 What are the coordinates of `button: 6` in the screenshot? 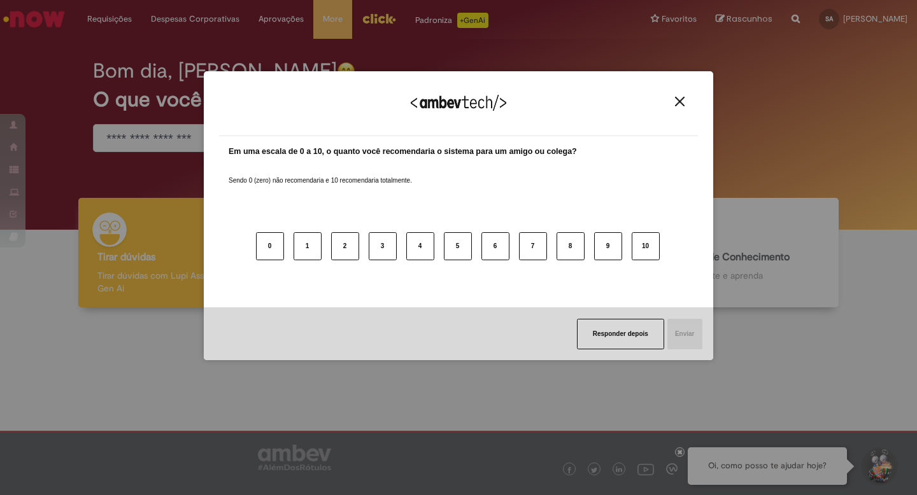 It's located at (495, 246).